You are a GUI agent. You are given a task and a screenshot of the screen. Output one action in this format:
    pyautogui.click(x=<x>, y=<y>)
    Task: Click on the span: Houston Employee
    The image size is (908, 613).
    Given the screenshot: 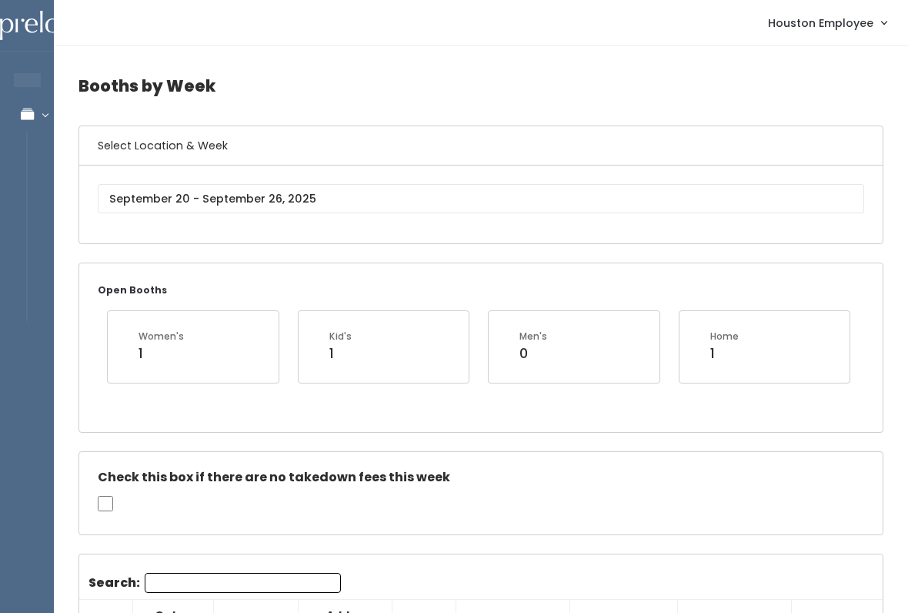 What is the action you would take?
    pyautogui.click(x=820, y=23)
    